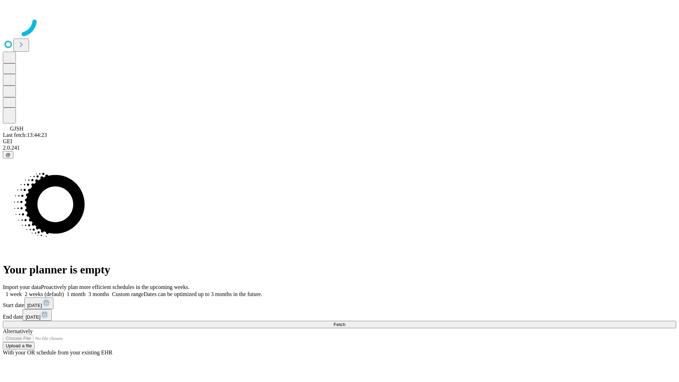  What do you see at coordinates (58, 352) in the screenshot?
I see `span: With your OR schedule from your existing EHR` at bounding box center [58, 352].